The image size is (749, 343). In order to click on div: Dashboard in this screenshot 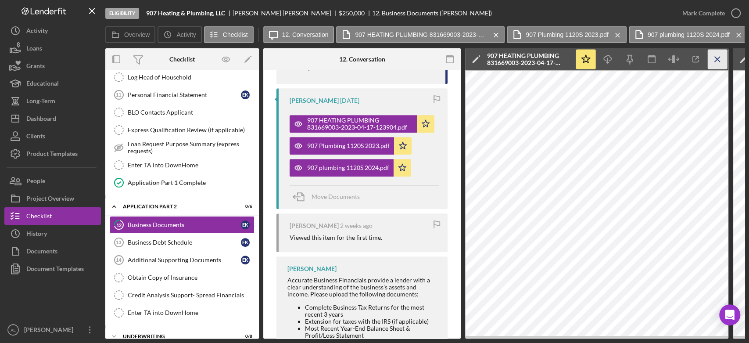, I will do `click(41, 119)`.